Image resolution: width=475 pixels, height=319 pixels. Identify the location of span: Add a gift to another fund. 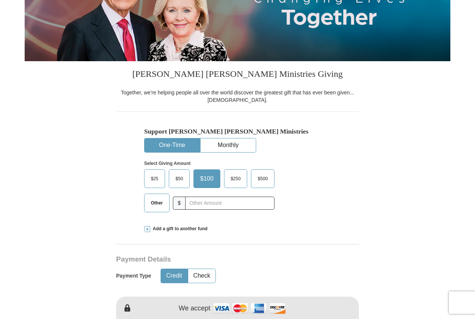
(179, 229).